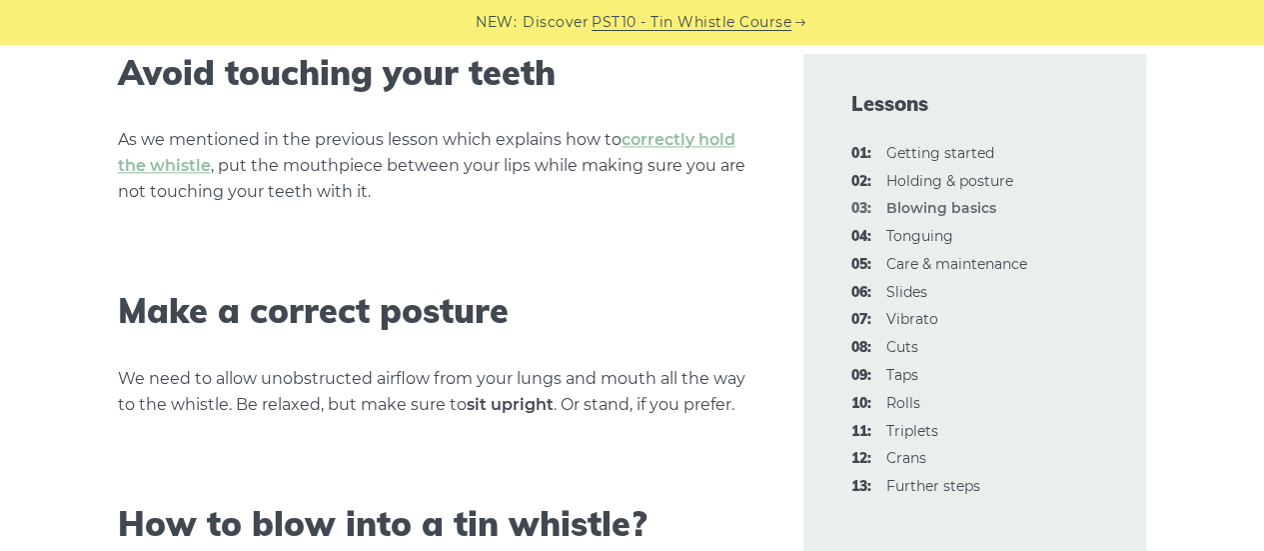 This screenshot has height=551, width=1264. I want to click on span: 12:, so click(861, 459).